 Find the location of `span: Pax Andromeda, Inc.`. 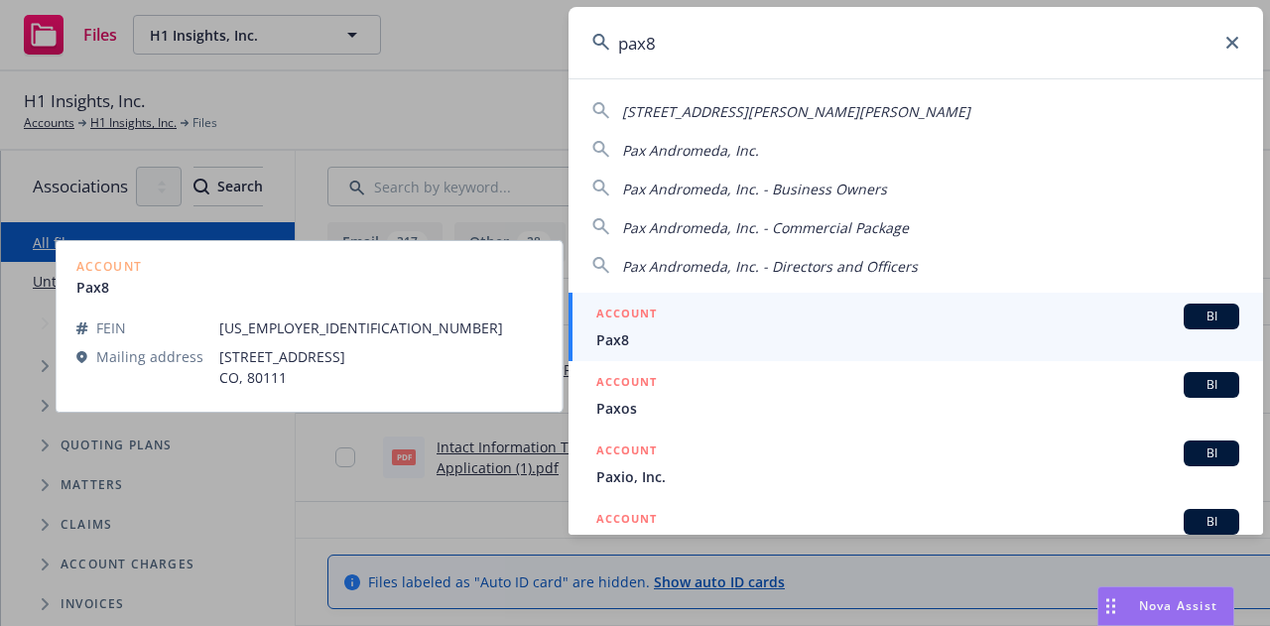

span: Pax Andromeda, Inc. is located at coordinates (691, 150).